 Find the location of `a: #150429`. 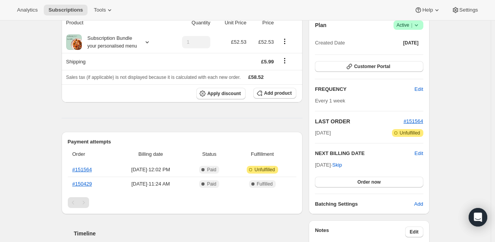

a: #150429 is located at coordinates (82, 184).